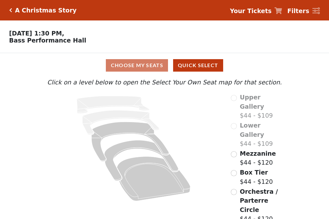 The width and height of the screenshot is (329, 219). What do you see at coordinates (256, 11) in the screenshot?
I see `a: Your Tickets` at bounding box center [256, 11].